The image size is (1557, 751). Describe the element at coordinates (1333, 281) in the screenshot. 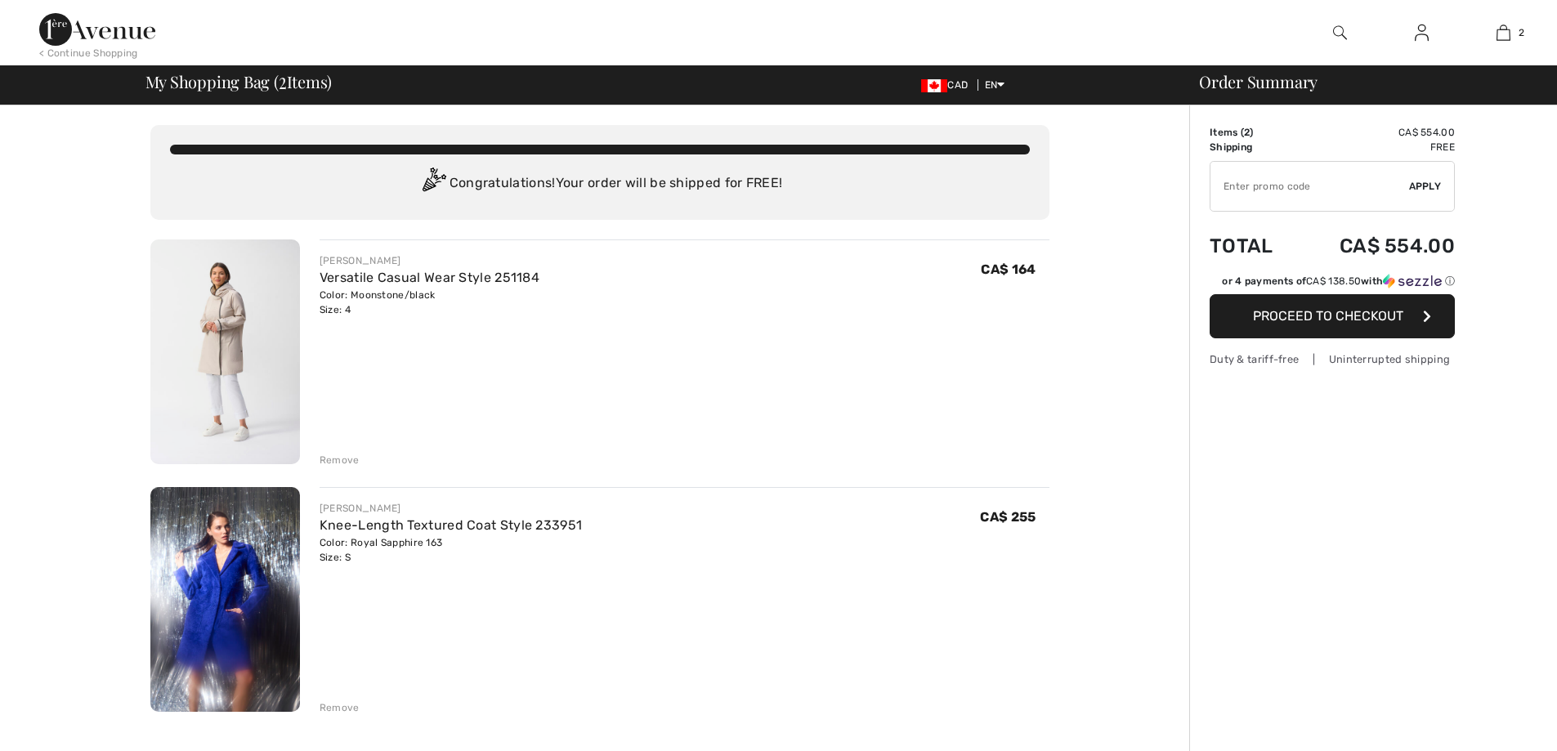

I see `span: CA$ 138.50` at that location.